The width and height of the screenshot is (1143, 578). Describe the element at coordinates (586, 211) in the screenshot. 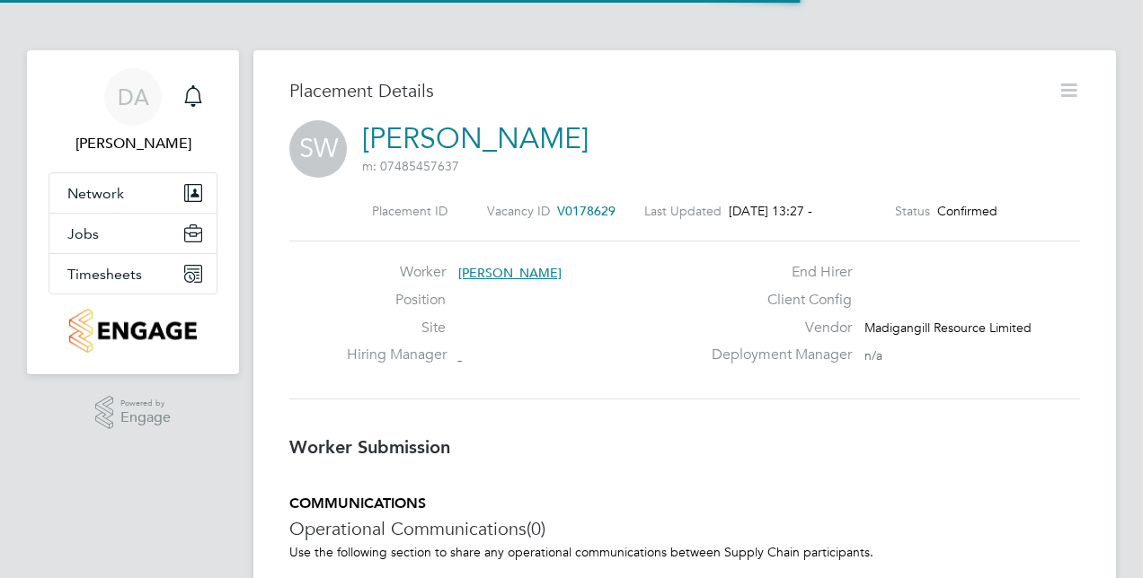

I see `span: V0178629` at that location.